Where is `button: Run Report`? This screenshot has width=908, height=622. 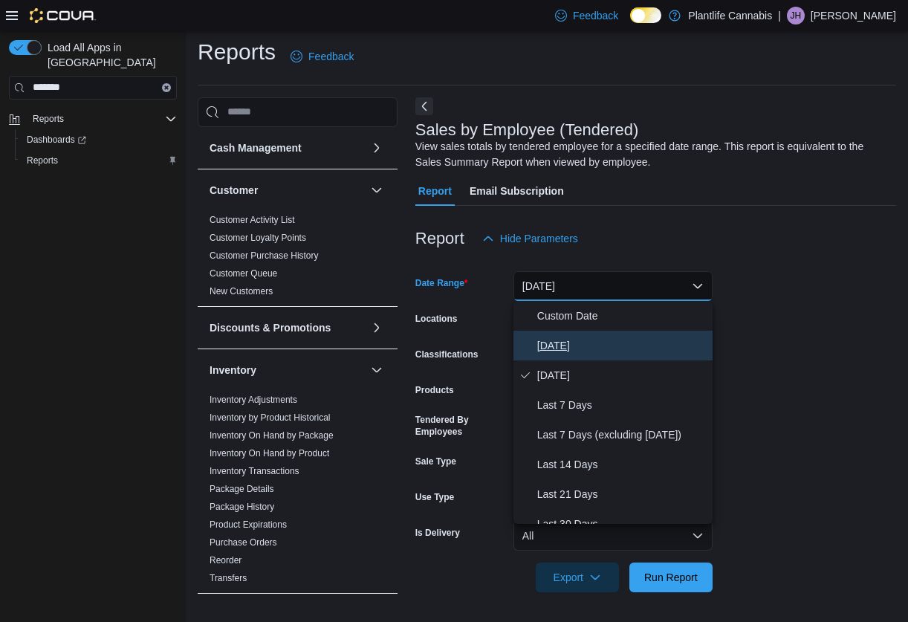 button: Run Report is located at coordinates (671, 577).